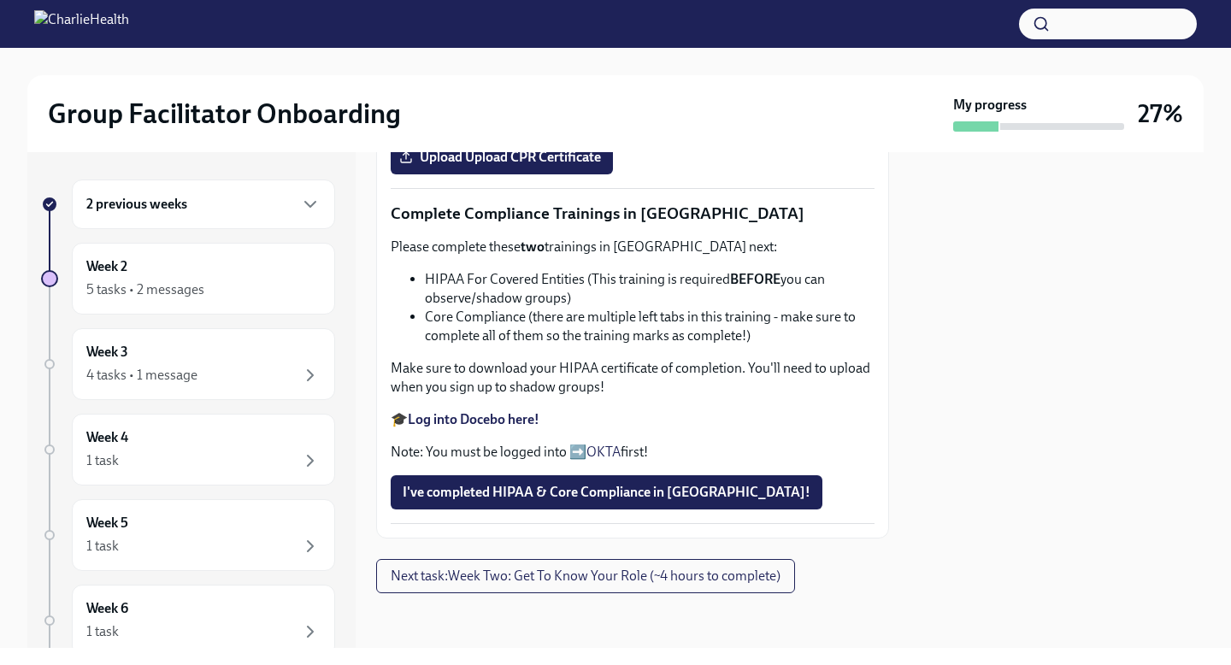  What do you see at coordinates (137, 204) in the screenshot?
I see `h6: 2 previous weeks` at bounding box center [137, 204].